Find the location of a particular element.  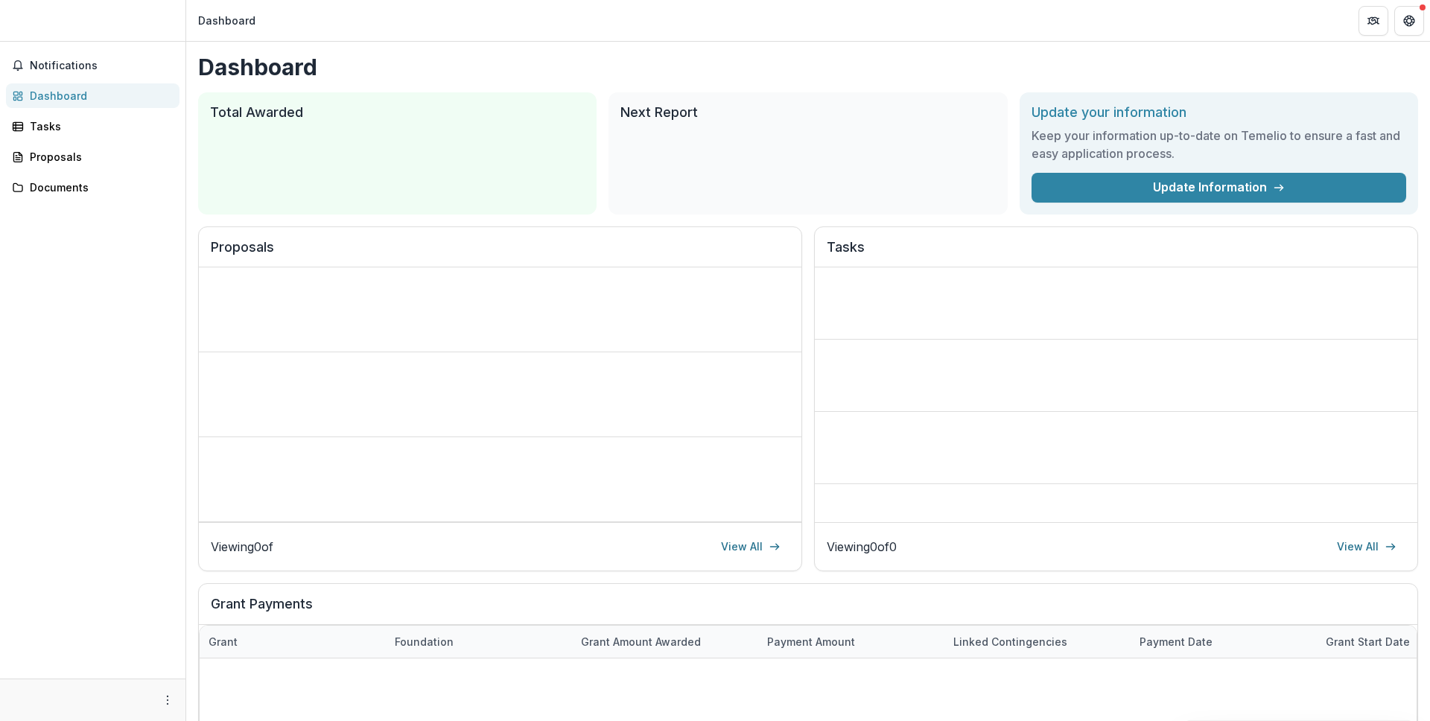

button: More is located at coordinates (168, 700).